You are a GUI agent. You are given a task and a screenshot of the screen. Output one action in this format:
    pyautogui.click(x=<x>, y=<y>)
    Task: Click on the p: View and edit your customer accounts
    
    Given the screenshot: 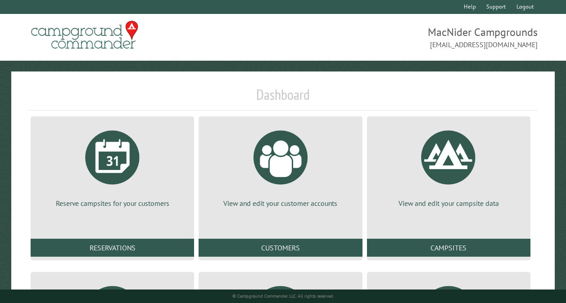 What is the action you would take?
    pyautogui.click(x=280, y=203)
    